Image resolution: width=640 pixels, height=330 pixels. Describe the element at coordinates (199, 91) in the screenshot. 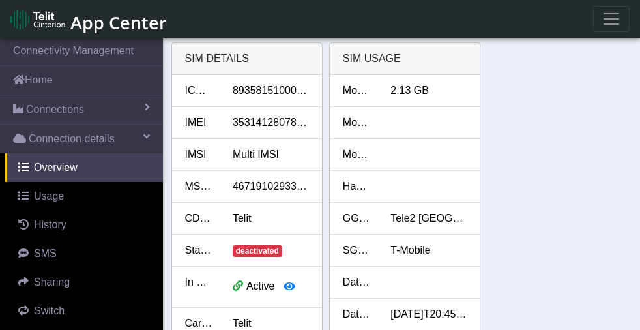

I see `div: ICCID` at that location.